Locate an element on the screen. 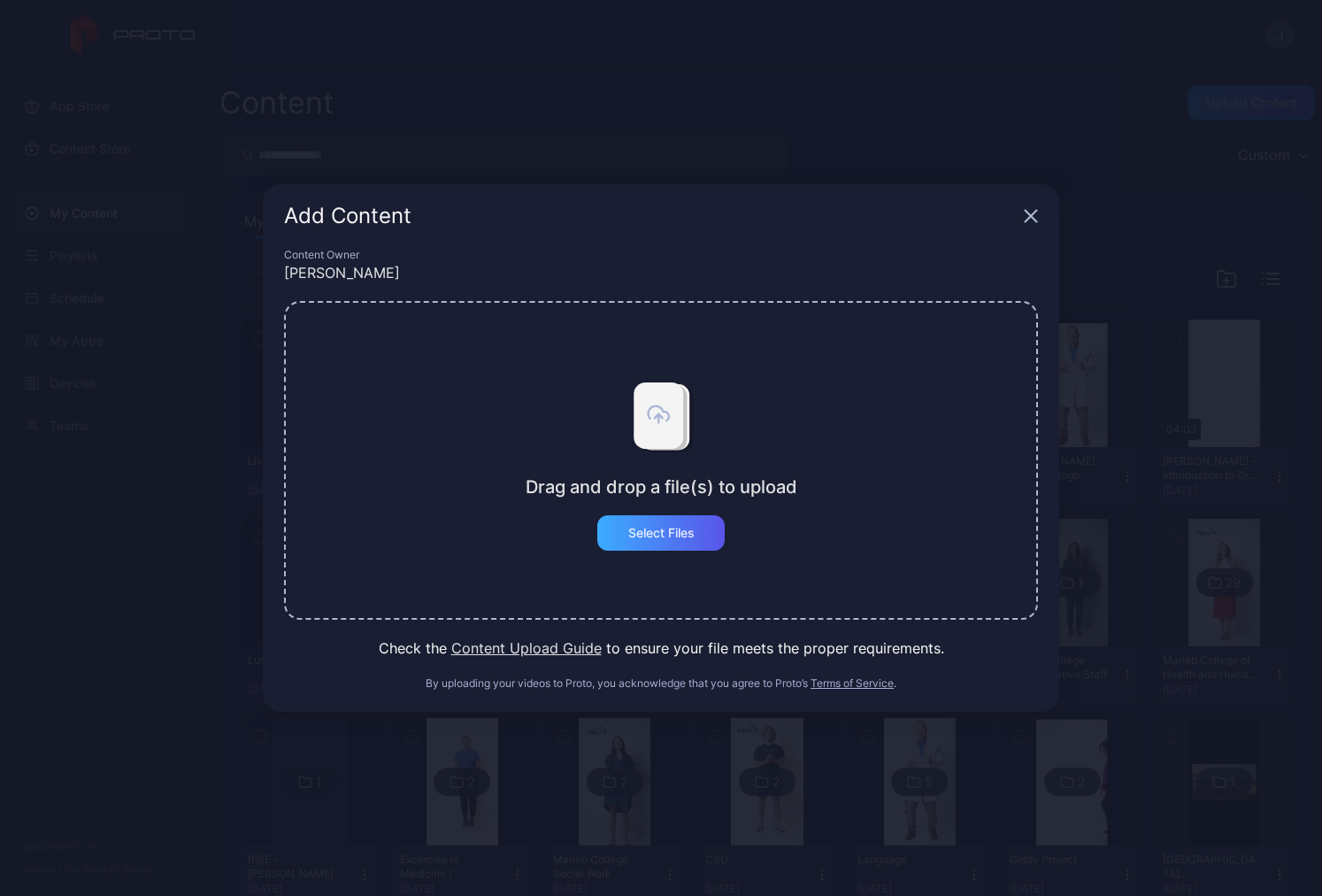 The height and width of the screenshot is (896, 1322). div: Select Files is located at coordinates (661, 533).